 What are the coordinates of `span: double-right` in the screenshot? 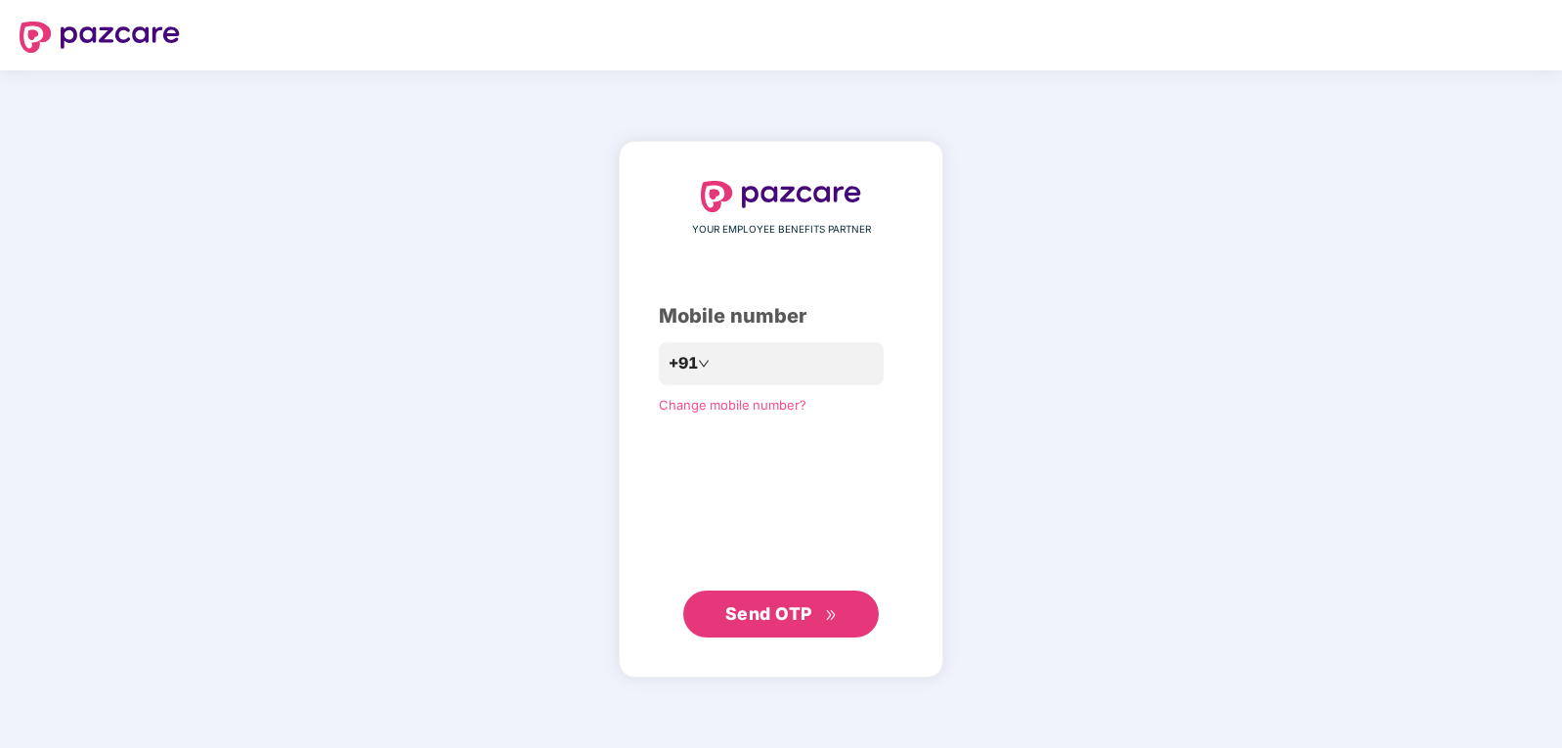 It's located at (831, 615).